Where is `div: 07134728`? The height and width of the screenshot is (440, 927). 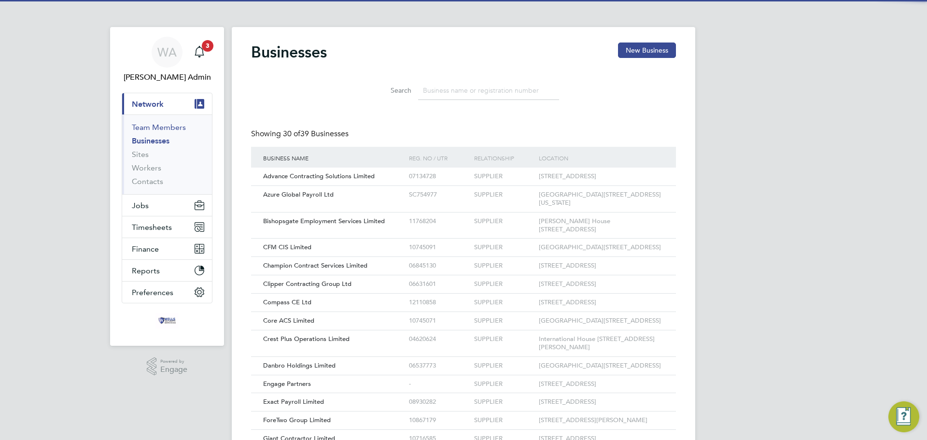
div: 07134728 is located at coordinates (439, 176).